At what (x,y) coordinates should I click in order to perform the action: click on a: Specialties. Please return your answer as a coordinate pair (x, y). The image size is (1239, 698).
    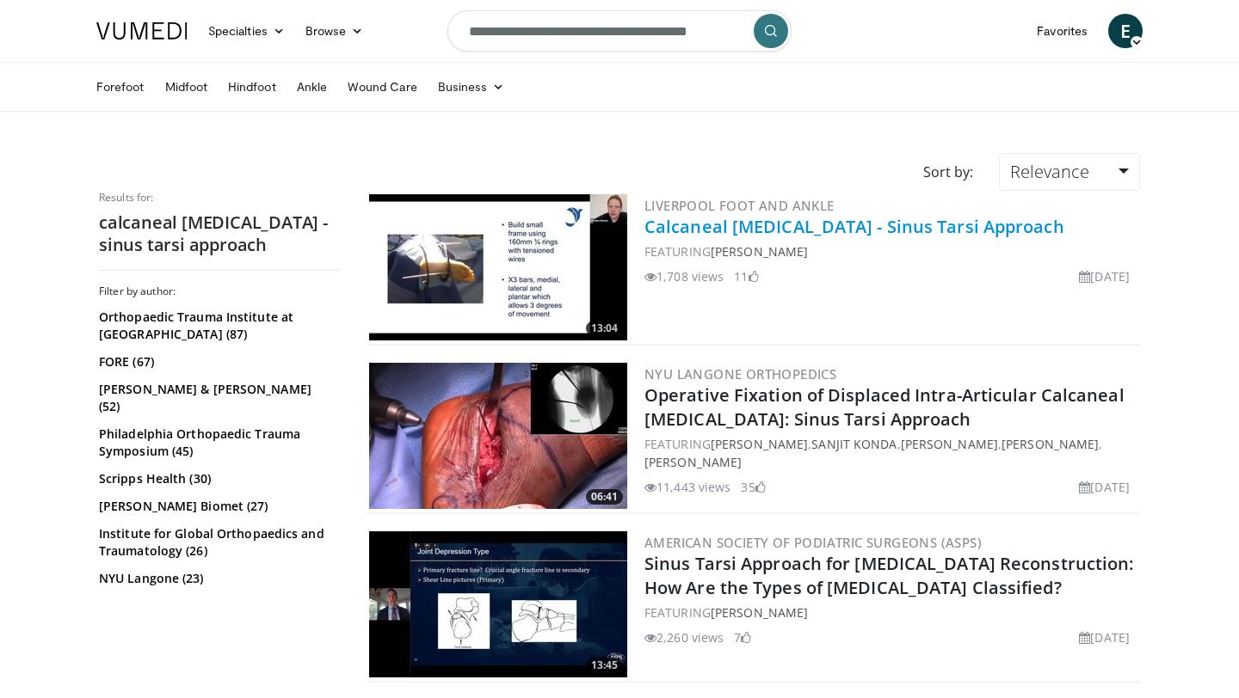
    Looking at the image, I should click on (246, 31).